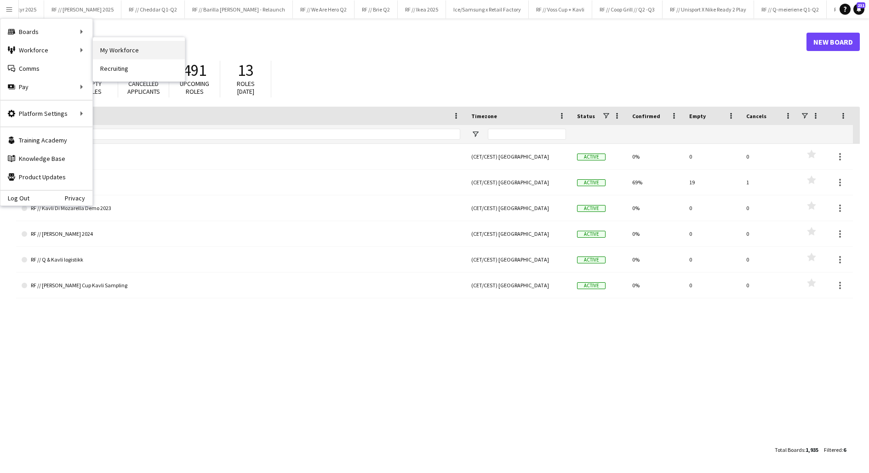 This screenshot has width=869, height=473. Describe the element at coordinates (527, 134) in the screenshot. I see `input: Timezone Filter Input` at that location.